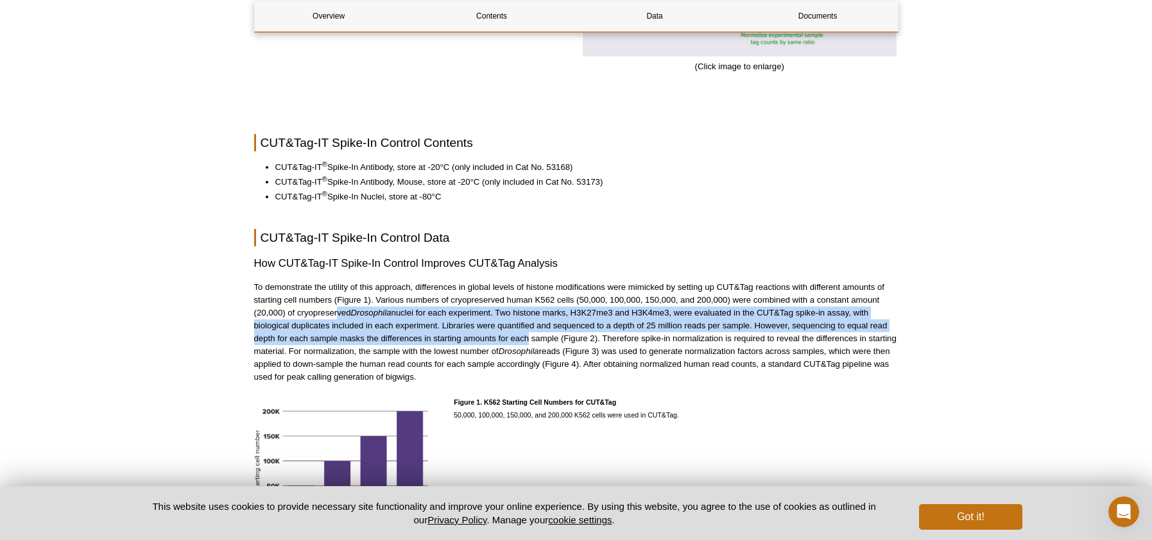 The image size is (1152, 540). I want to click on strong: Figure 1. K562 Starting Cell Numbers for CUT&Tag, so click(535, 402).